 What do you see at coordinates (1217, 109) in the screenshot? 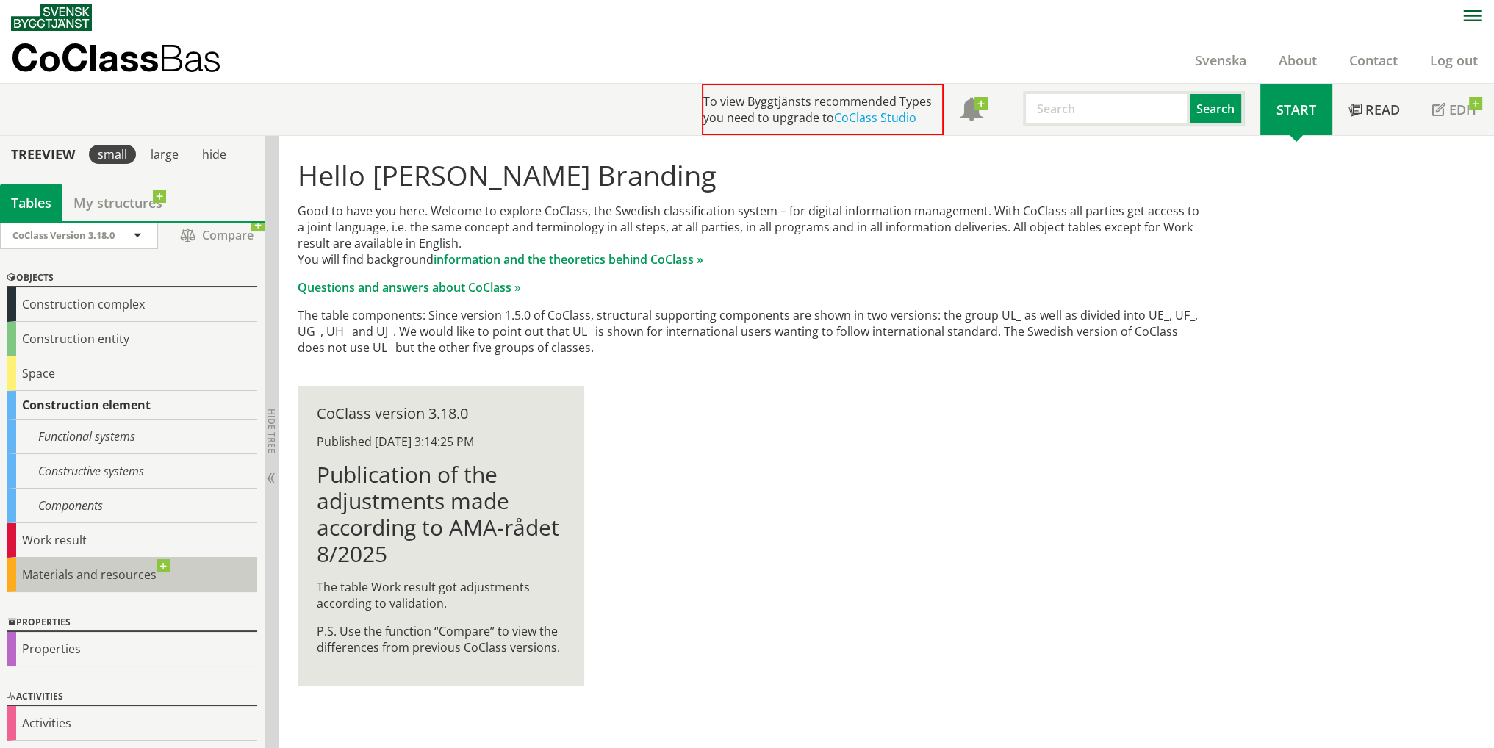
I see `button: Search` at bounding box center [1217, 109].